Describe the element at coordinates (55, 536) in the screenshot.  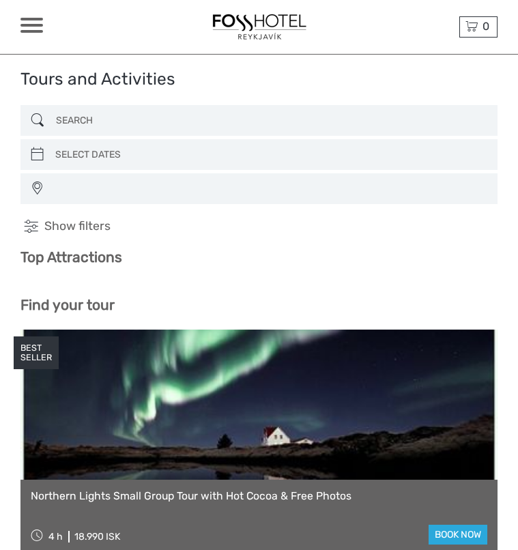
I see `span: 4 h` at that location.